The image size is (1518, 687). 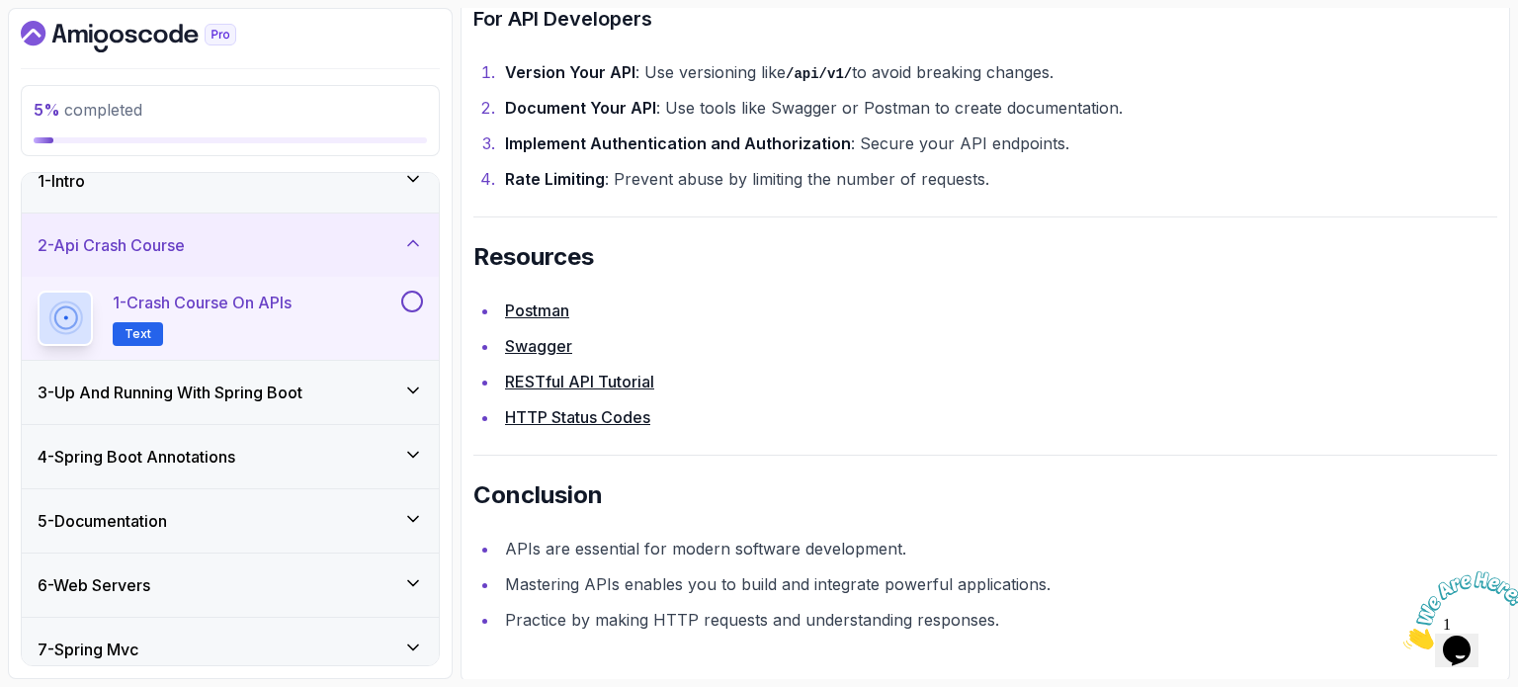 I want to click on h3: 5 - Documentation, so click(x=102, y=521).